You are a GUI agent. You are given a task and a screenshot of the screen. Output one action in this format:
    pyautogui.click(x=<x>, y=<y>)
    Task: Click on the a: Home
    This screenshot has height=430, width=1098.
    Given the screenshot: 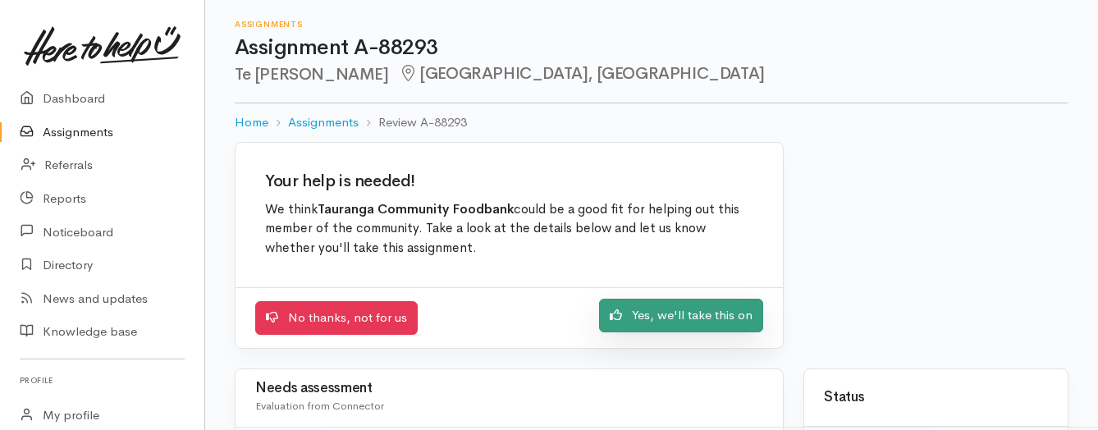 What is the action you would take?
    pyautogui.click(x=251, y=122)
    